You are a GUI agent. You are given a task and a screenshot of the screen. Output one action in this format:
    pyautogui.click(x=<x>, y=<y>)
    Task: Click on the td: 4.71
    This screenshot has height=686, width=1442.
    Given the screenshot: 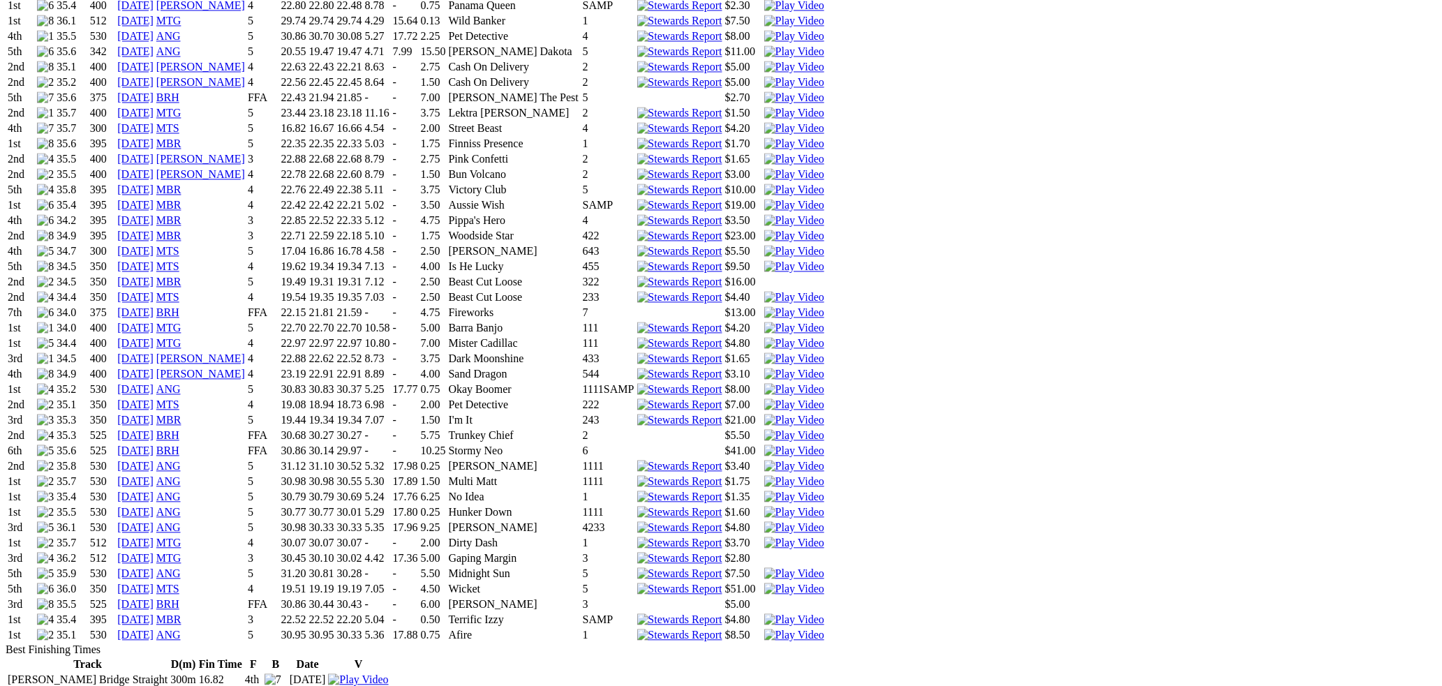 What is the action you would take?
    pyautogui.click(x=378, y=52)
    